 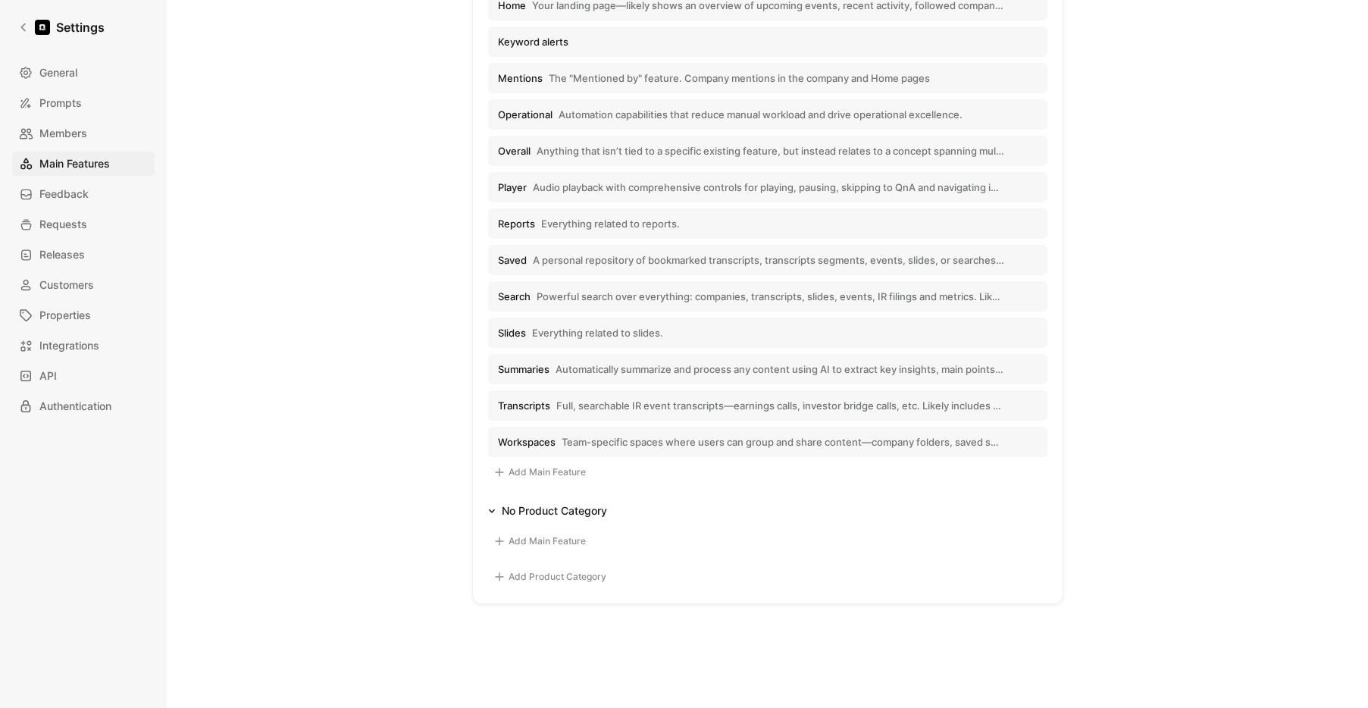 I want to click on span: API, so click(x=48, y=376).